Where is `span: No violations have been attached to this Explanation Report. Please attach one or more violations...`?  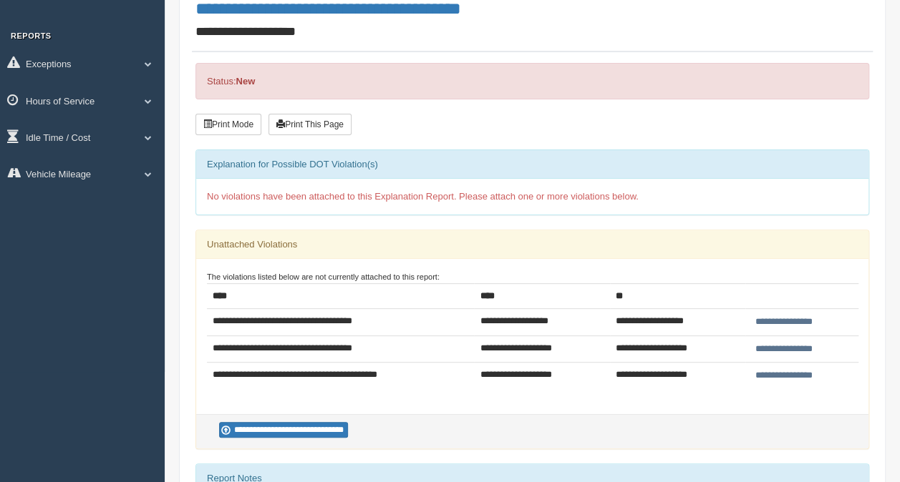
span: No violations have been attached to this Explanation Report. Please attach one or more violations... is located at coordinates (422, 196).